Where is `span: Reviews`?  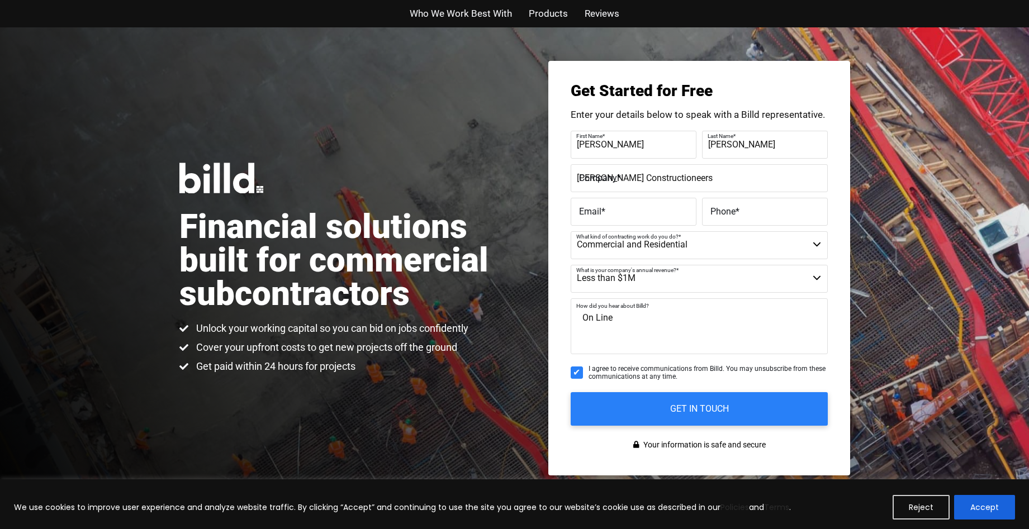
span: Reviews is located at coordinates (602, 13).